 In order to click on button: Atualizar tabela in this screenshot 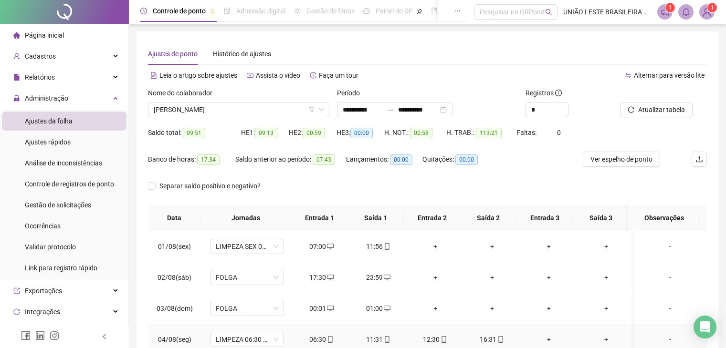, I will do `click(656, 110)`.